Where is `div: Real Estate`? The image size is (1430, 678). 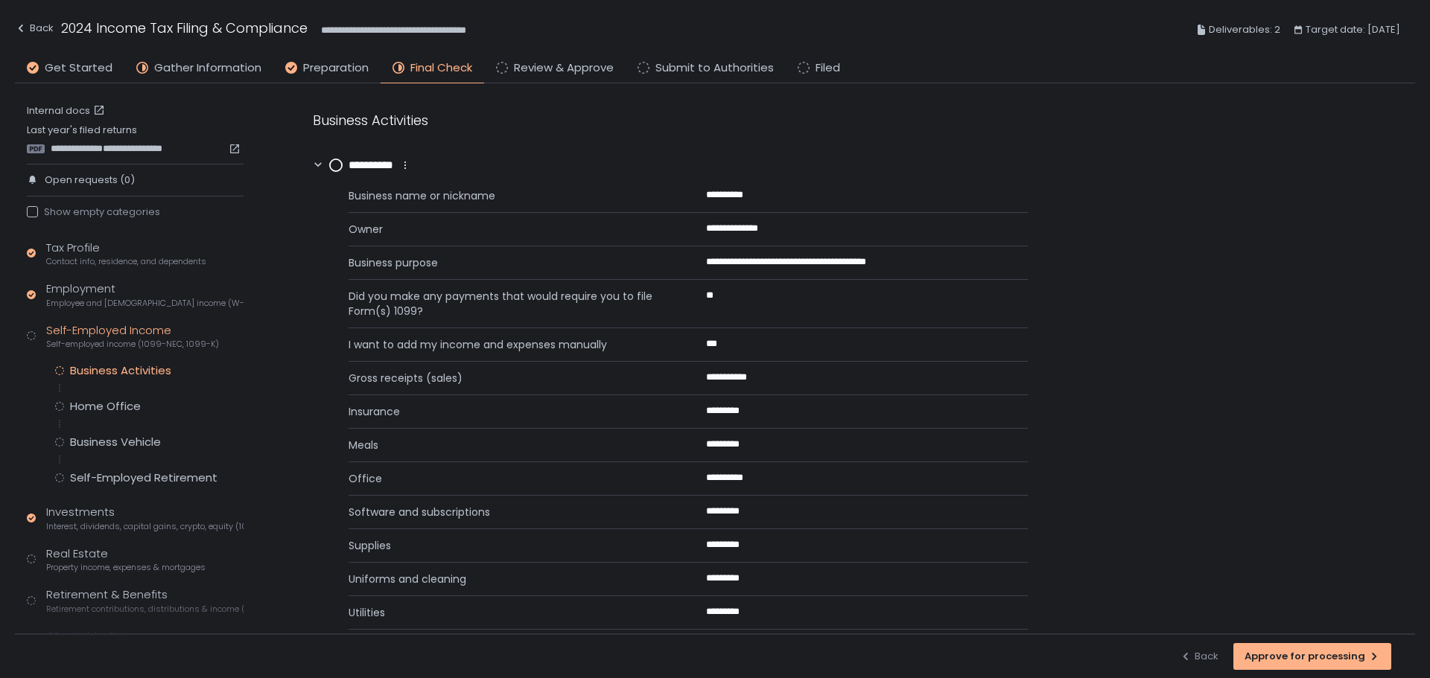
div: Real Estate is located at coordinates (126, 560).